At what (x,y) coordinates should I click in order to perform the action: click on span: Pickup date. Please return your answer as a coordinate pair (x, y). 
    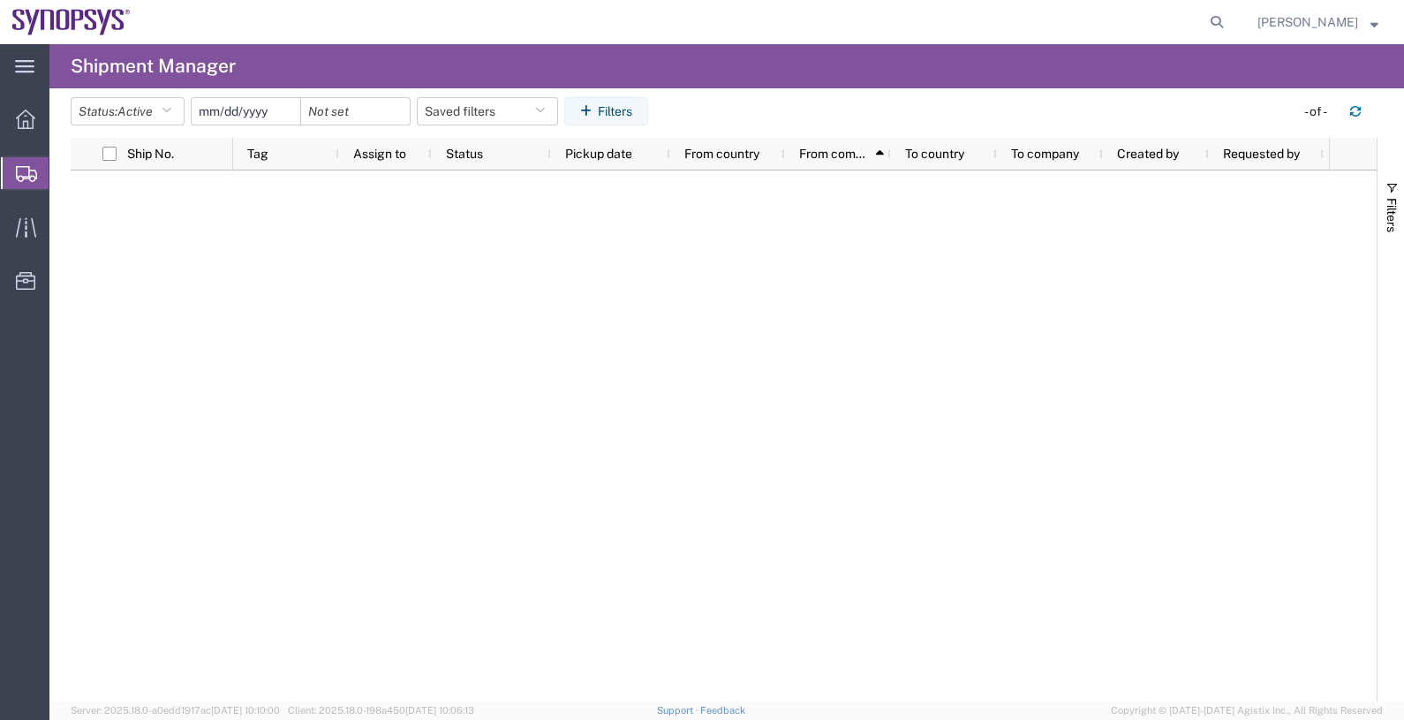
    Looking at the image, I should click on (599, 154).